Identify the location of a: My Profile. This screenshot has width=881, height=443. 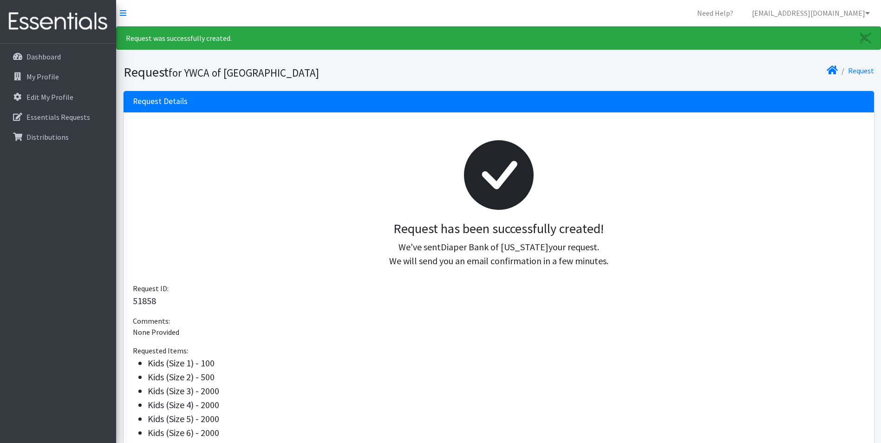
(58, 77).